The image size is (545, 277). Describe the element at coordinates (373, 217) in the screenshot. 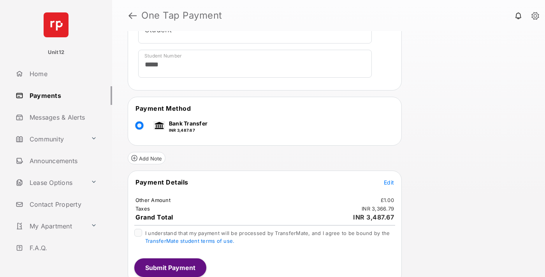

I see `span: INR 3,487.67` at that location.